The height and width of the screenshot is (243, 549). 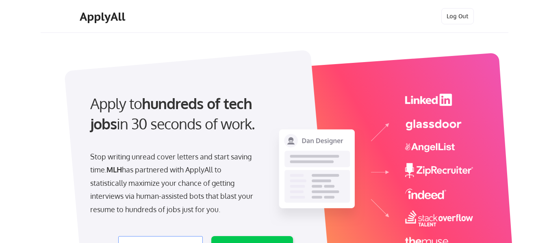 I want to click on div: Stop writing unread cover letters and start saving time. has partnered with ApplyAll to statistic..., so click(x=173, y=183).